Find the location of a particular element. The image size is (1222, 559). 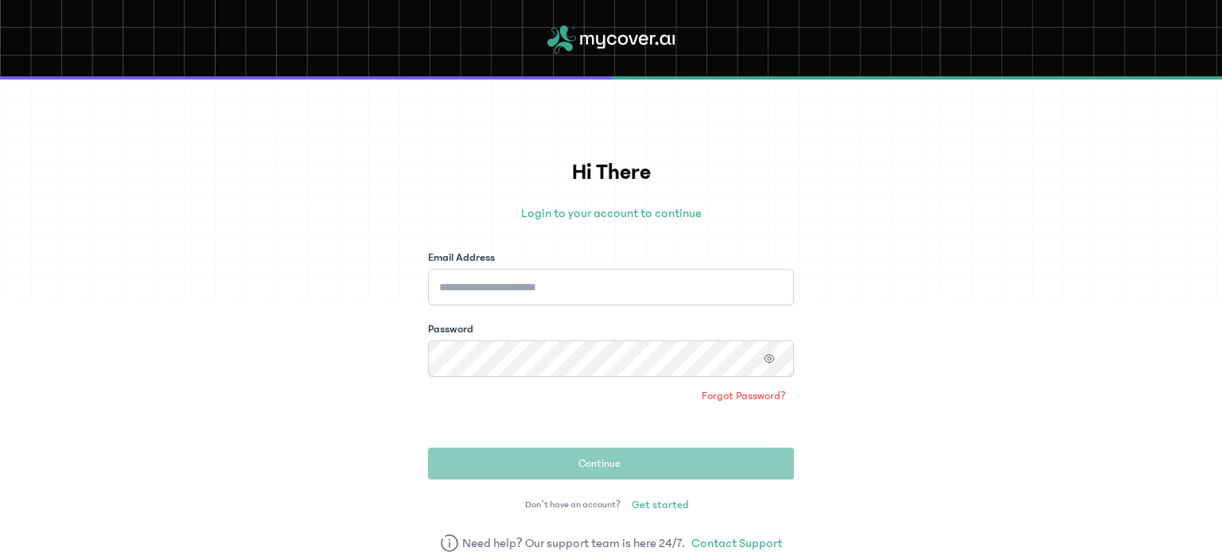

a: Get started is located at coordinates (660, 505).